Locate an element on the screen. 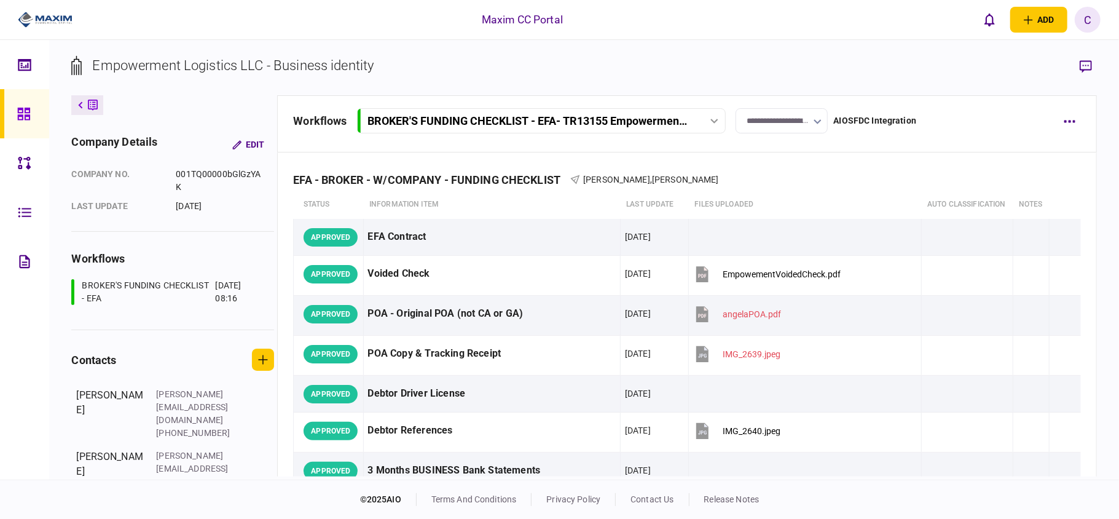 The height and width of the screenshot is (519, 1119). th: auto classification is located at coordinates (967, 205).